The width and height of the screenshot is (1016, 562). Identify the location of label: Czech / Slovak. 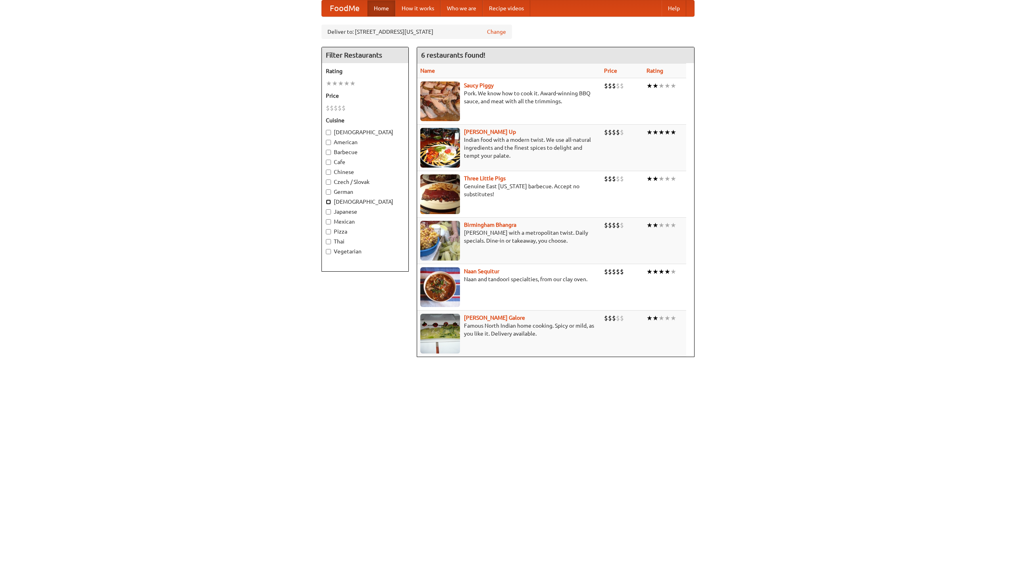
(365, 182).